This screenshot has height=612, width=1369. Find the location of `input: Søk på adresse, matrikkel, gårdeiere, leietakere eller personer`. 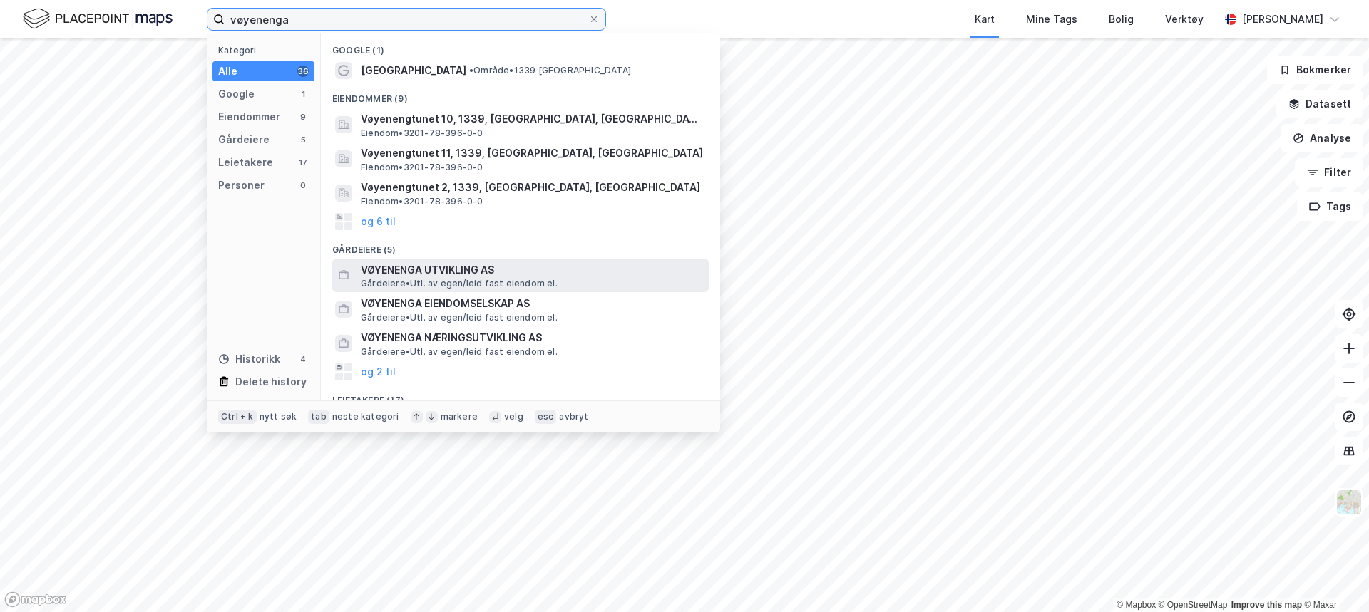

input: Søk på adresse, matrikkel, gårdeiere, leietakere eller personer is located at coordinates (406, 19).